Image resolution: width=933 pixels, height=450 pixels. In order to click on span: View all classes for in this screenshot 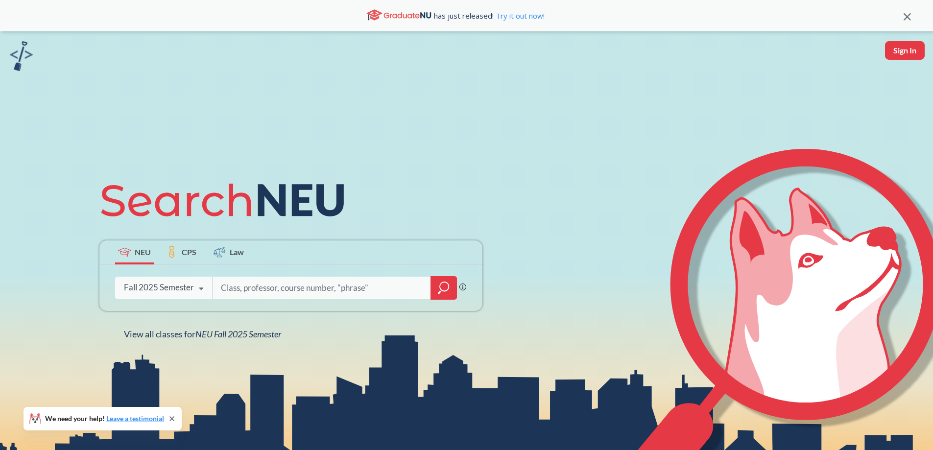, I will do `click(202, 334)`.